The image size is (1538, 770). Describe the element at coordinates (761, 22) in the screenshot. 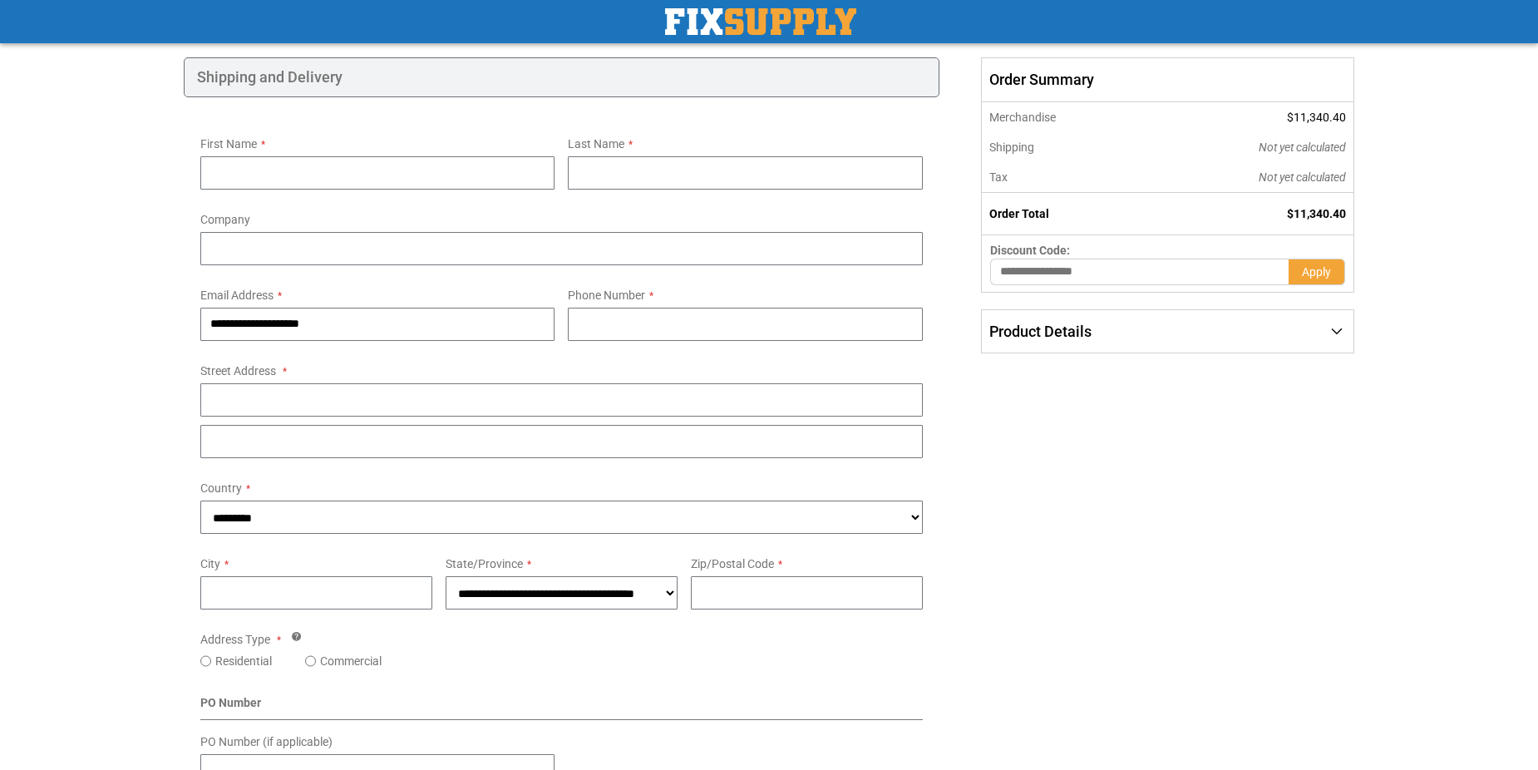

I see `a: store logo` at that location.